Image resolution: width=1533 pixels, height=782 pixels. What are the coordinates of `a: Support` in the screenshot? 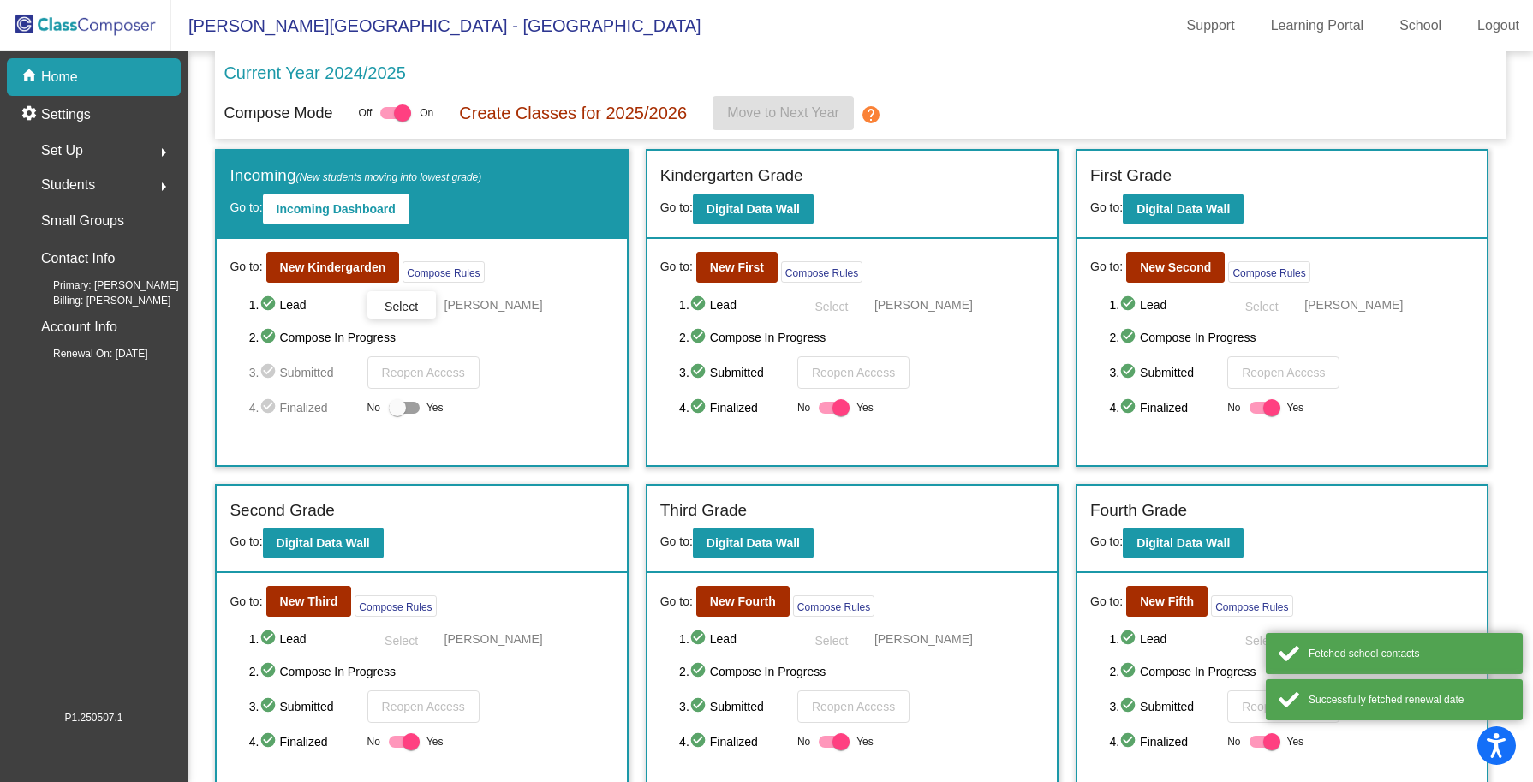 It's located at (1211, 26).